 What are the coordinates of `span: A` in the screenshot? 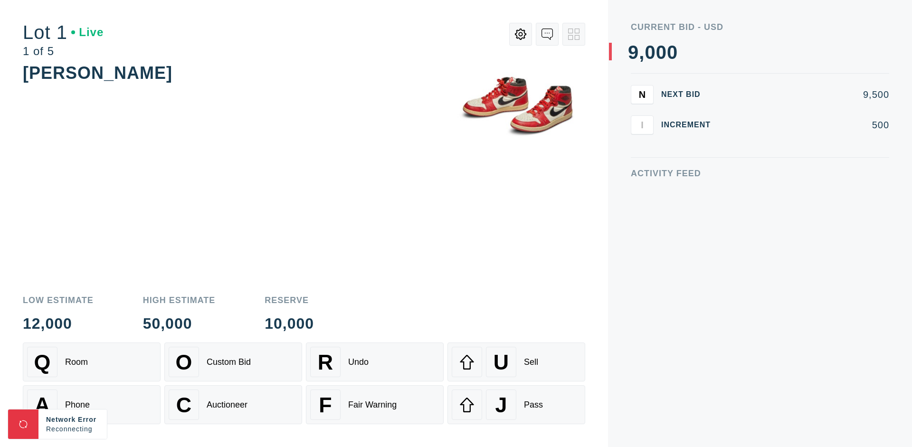 It's located at (42, 405).